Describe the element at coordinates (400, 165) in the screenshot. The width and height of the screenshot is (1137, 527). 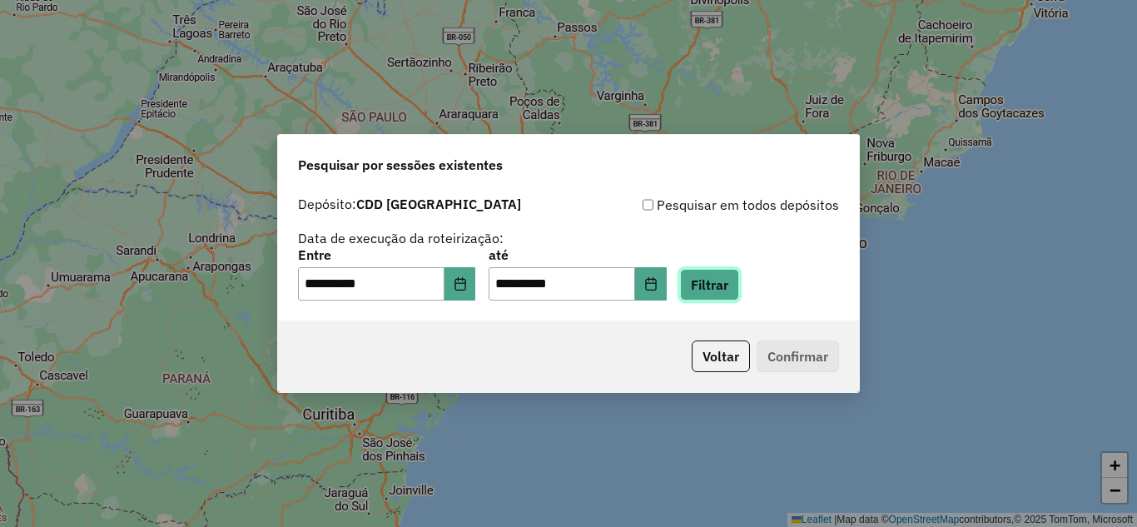
I see `span: Pesquisar por sessões existentes` at that location.